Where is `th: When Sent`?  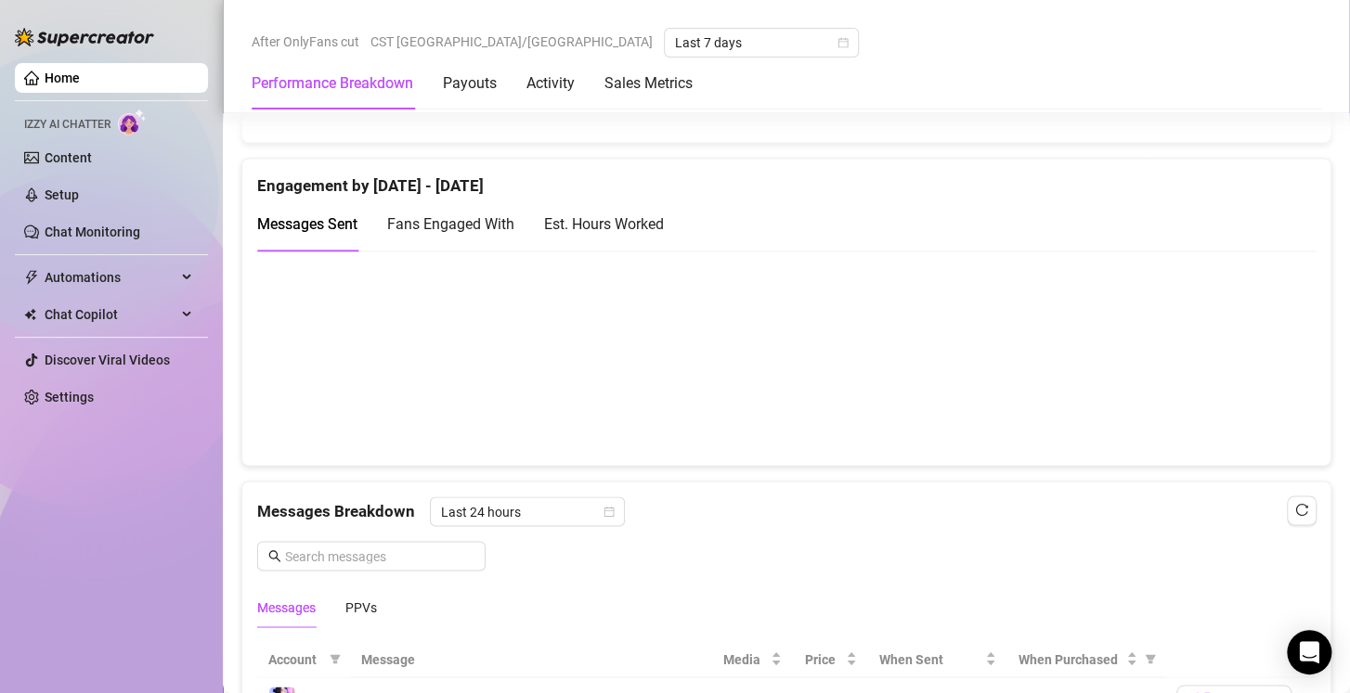
th: When Sent is located at coordinates (938, 659).